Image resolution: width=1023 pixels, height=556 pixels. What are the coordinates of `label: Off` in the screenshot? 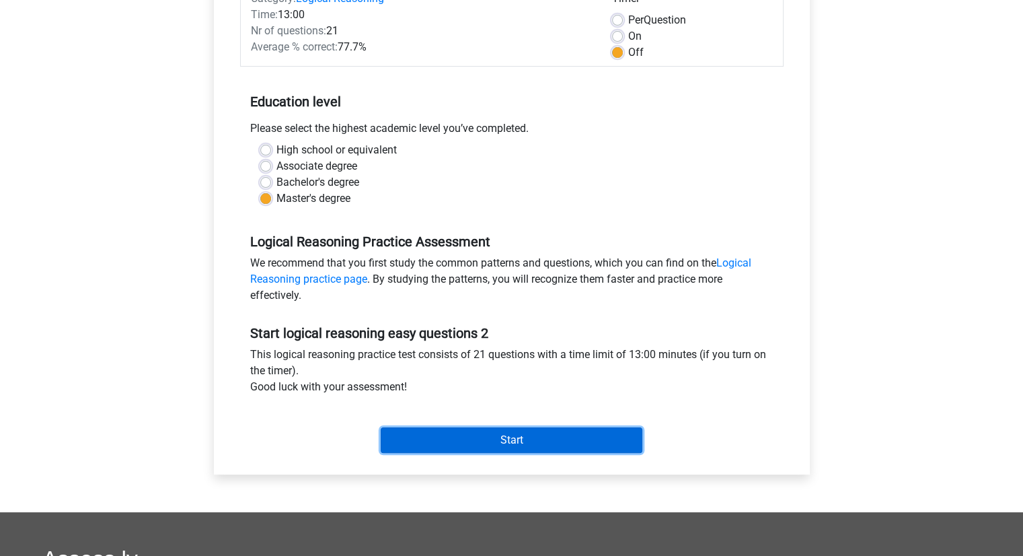 It's located at (636, 52).